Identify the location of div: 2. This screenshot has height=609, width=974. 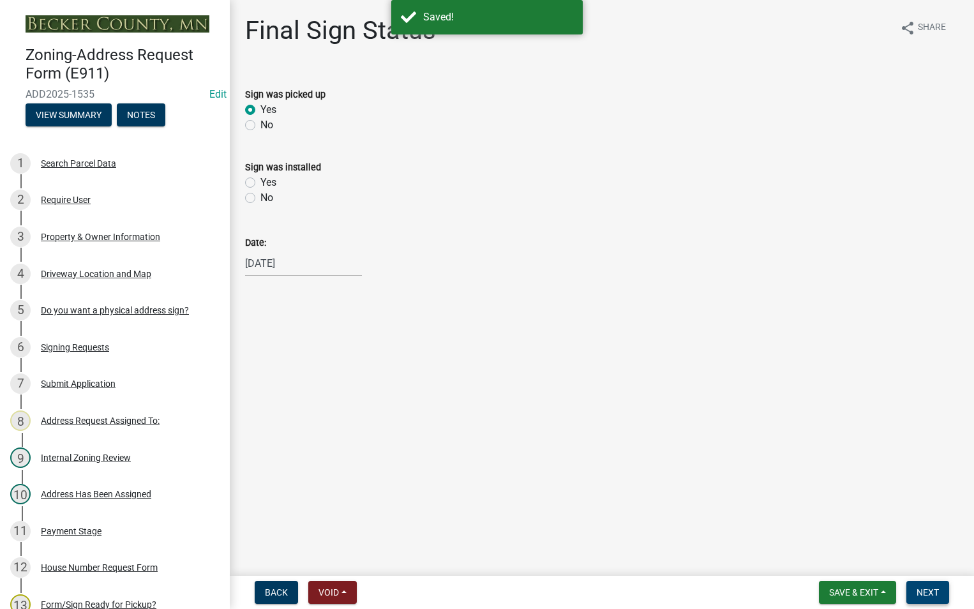
(20, 200).